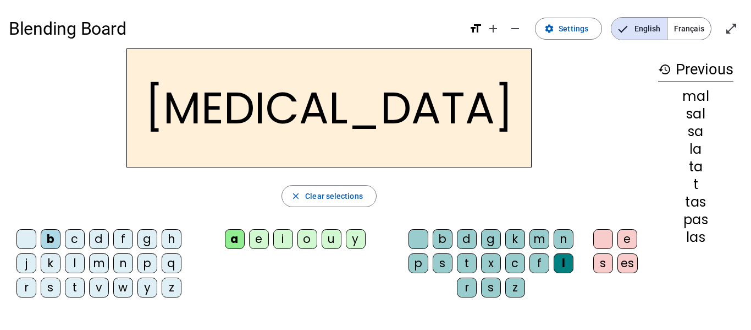 The height and width of the screenshot is (330, 751). I want to click on mat-button-toggle-group: Language selection, so click(661, 29).